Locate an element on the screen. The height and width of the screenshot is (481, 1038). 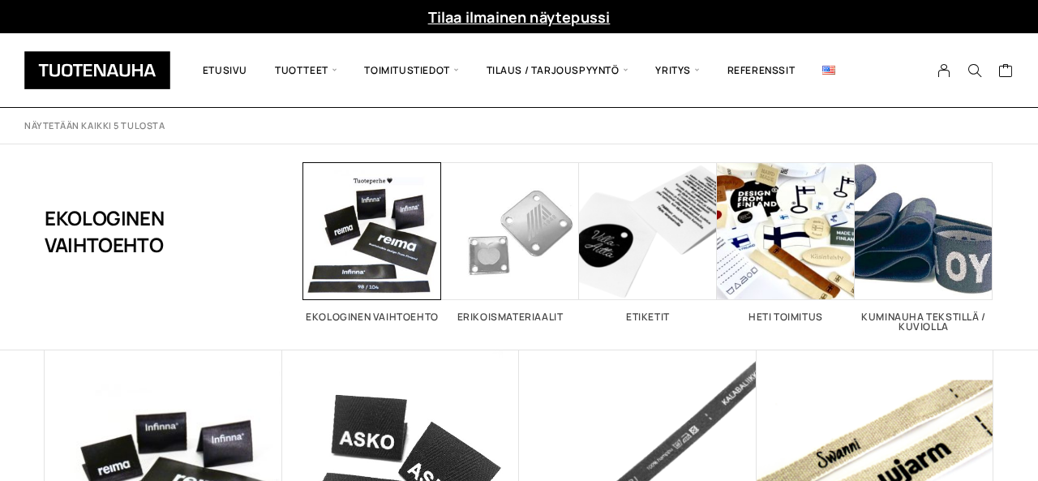
a: My Account is located at coordinates (944, 71).